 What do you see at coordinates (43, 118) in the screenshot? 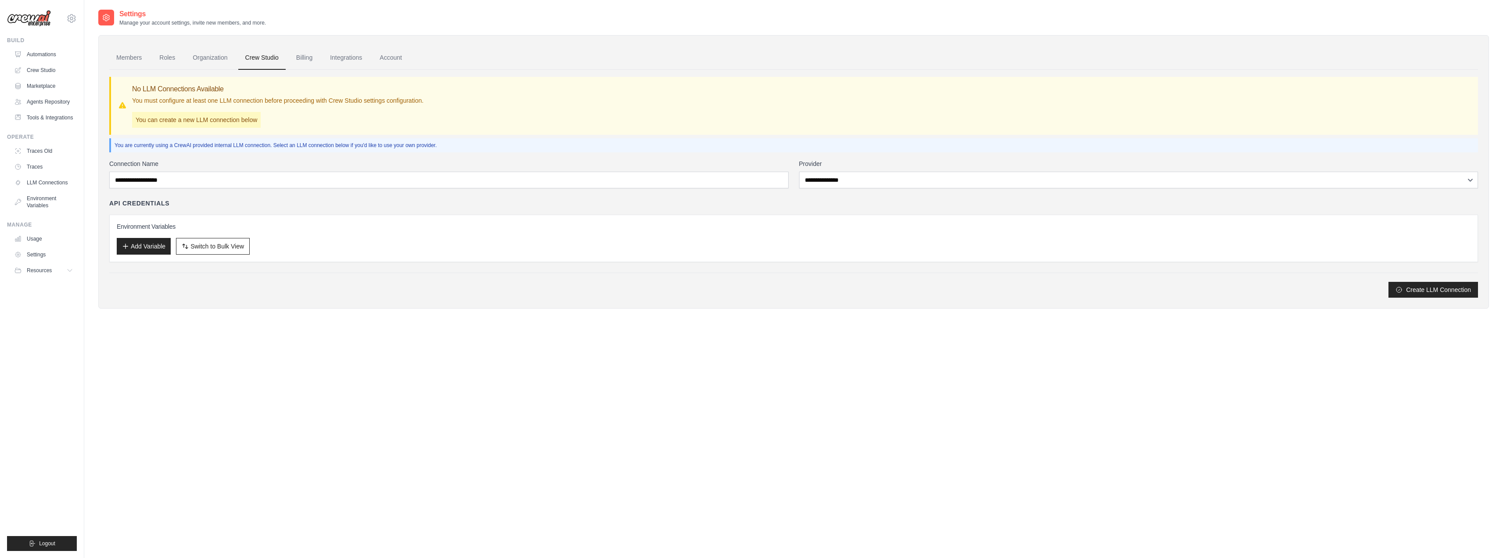
I see `a: Tools & Integrations` at bounding box center [43, 118].